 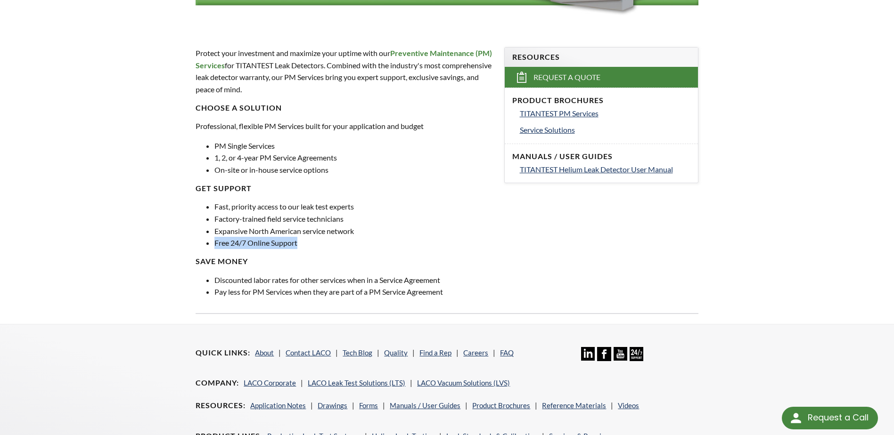 I want to click on span: Service Solutions, so click(x=547, y=130).